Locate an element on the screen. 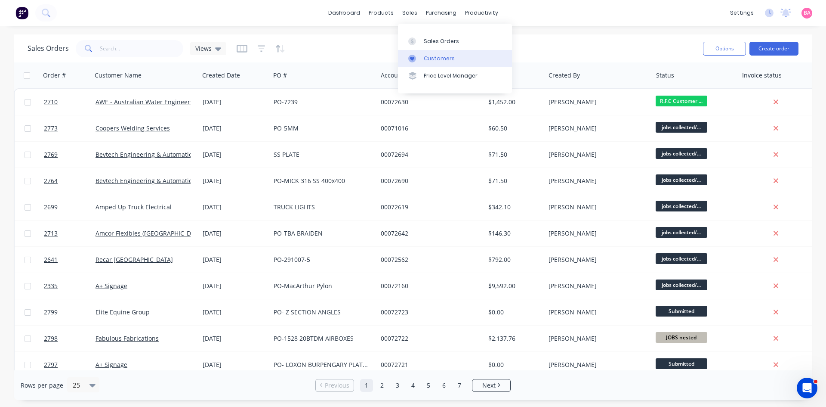 The height and width of the screenshot is (407, 826). a: 2798 is located at coordinates (70, 338).